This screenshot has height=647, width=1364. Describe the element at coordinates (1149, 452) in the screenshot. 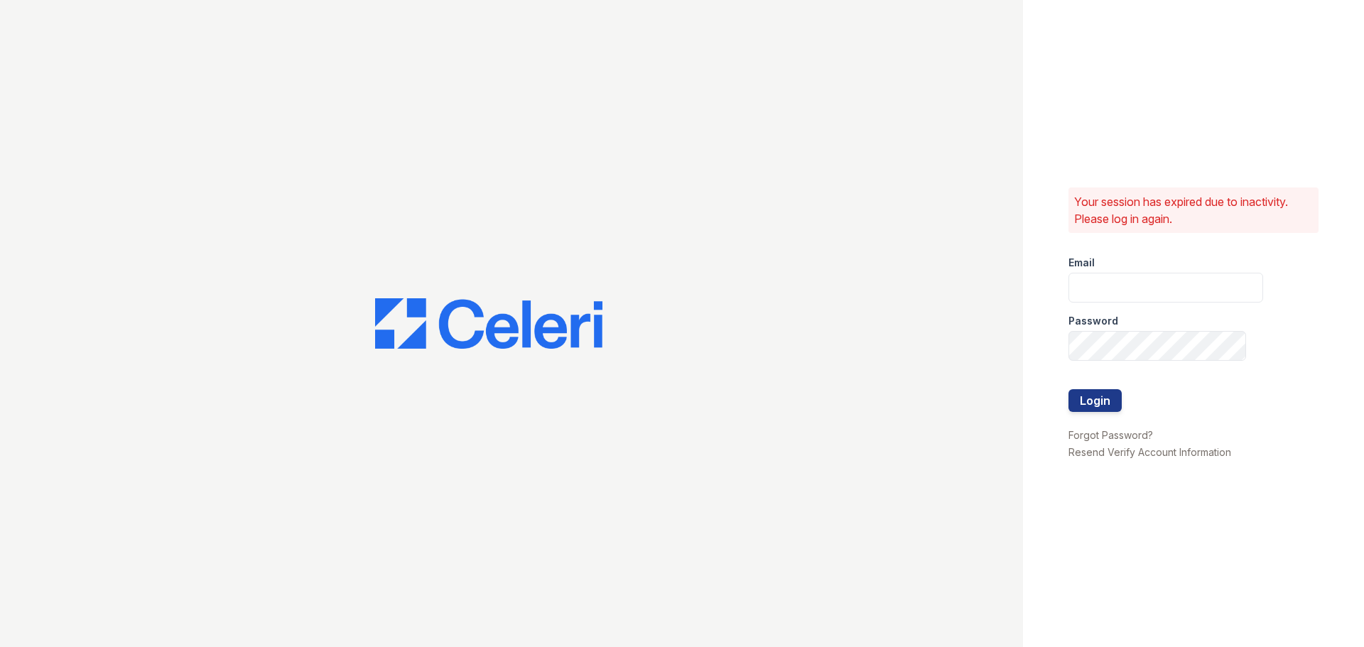

I see `a: Resend Verify Account Information` at that location.